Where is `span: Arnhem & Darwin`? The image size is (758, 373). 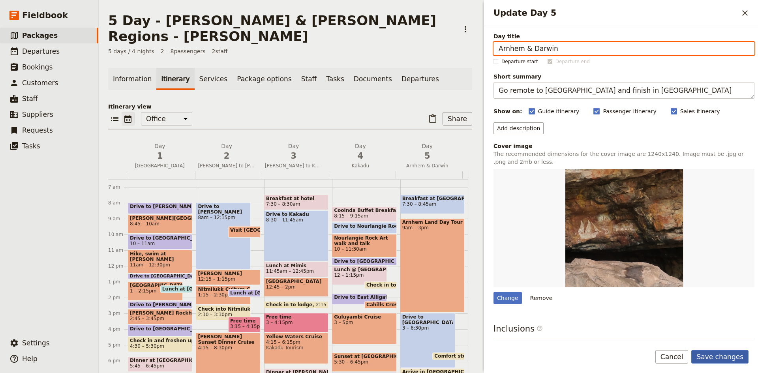
span: Arnhem & Darwin is located at coordinates (427, 166).